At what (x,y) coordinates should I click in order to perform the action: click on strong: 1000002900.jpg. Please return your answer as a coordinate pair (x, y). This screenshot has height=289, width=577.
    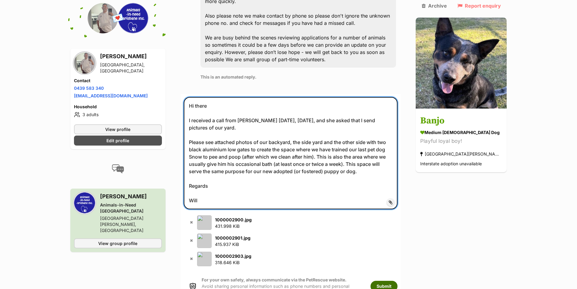
    Looking at the image, I should click on (233, 219).